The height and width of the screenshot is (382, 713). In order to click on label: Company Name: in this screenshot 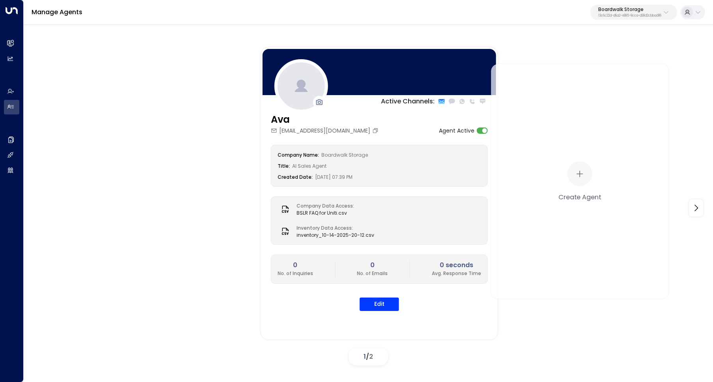, I will do `click(298, 155)`.